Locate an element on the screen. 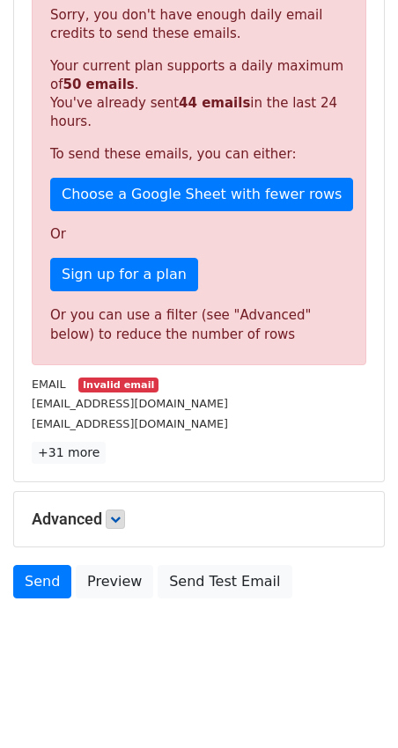  p: Your current plan supports a daily maximum of . You've already sent in the last 24 hours. is located at coordinates (199, 94).